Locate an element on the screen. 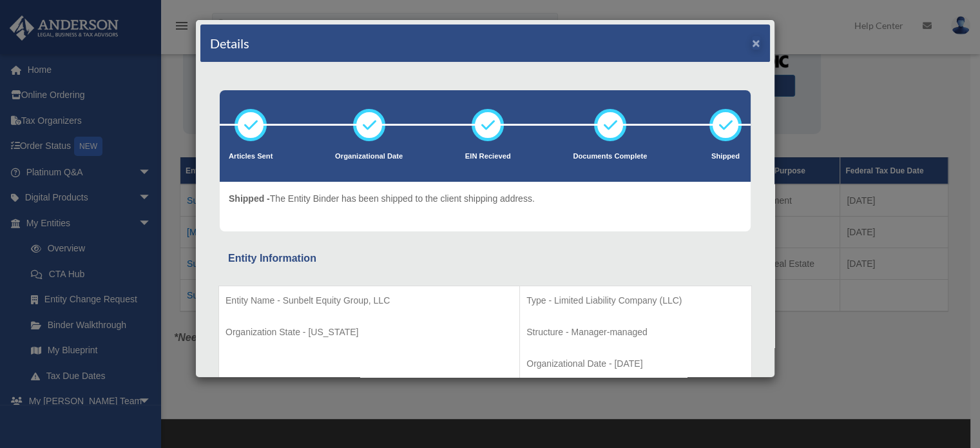 The height and width of the screenshot is (448, 980). h4: Details is located at coordinates (229, 43).